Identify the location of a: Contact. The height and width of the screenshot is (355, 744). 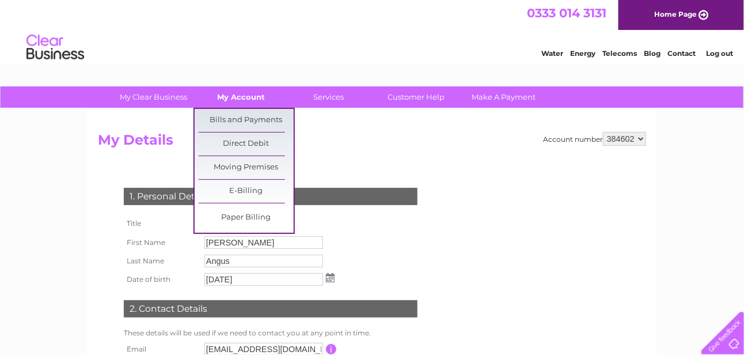
(682, 53).